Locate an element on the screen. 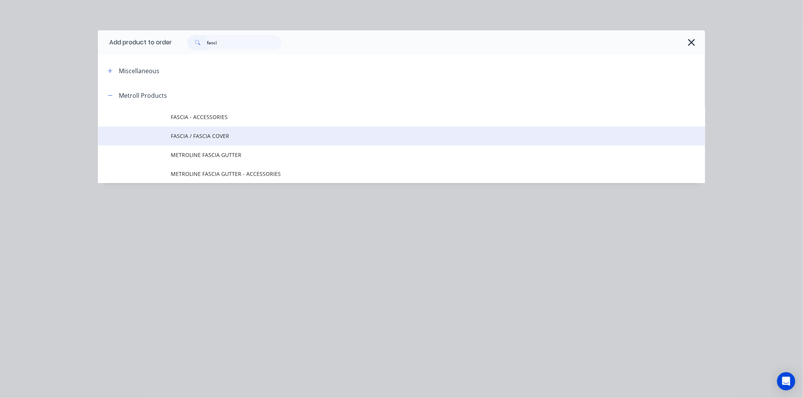  input: Search... is located at coordinates (244, 42).